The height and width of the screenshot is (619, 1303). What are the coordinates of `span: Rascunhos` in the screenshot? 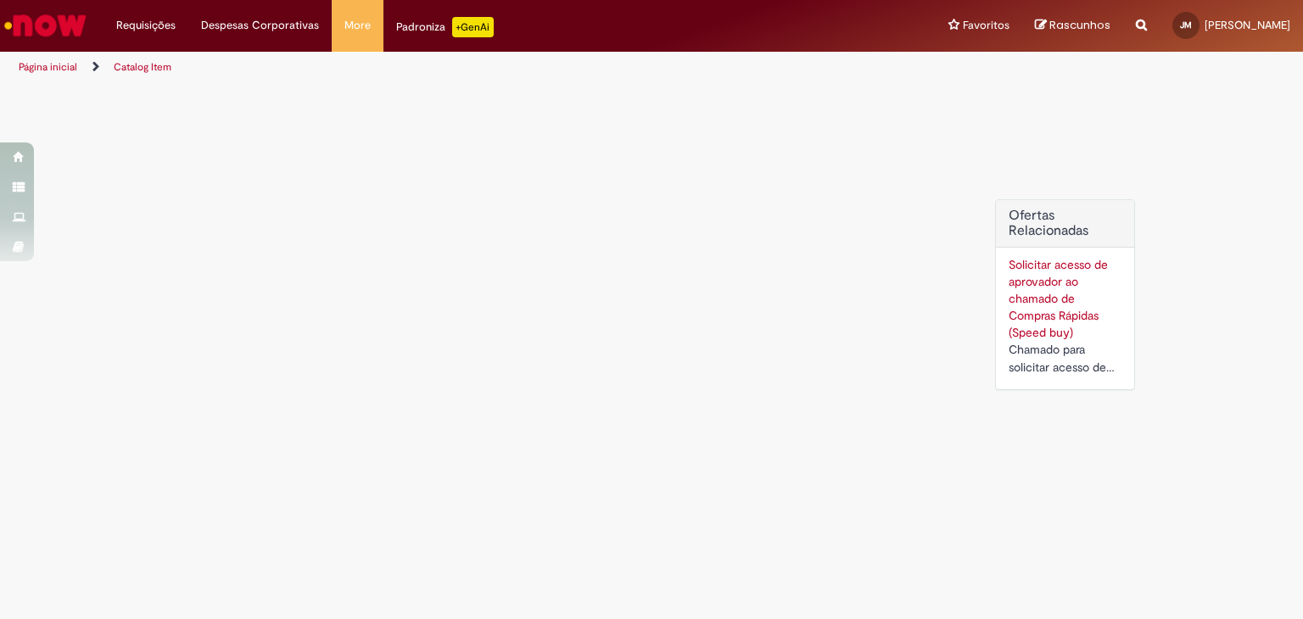 It's located at (1080, 25).